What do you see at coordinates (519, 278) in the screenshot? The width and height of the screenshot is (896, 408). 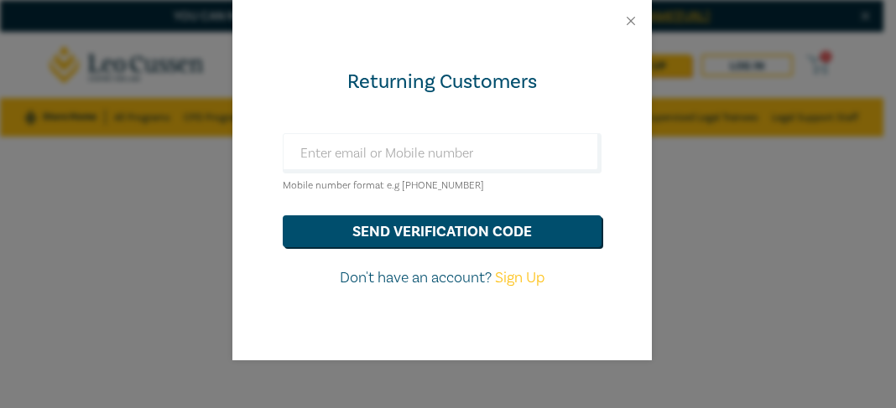 I see `a: Sign Up` at bounding box center [519, 278].